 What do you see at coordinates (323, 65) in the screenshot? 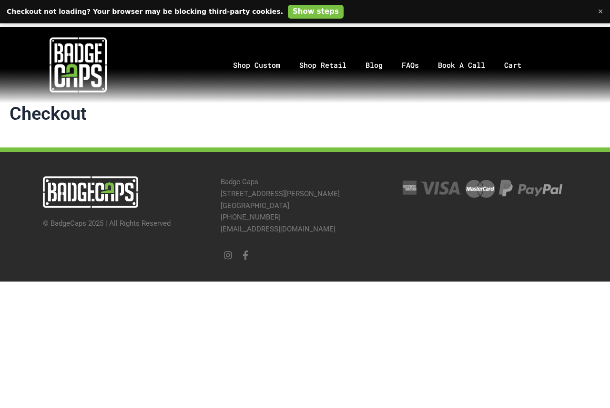
I see `a: Shop Retail` at bounding box center [323, 65].